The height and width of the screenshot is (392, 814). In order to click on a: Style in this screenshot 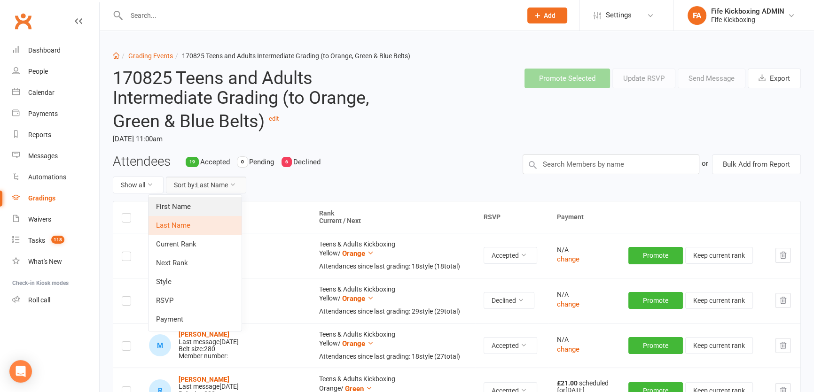, I will do `click(195, 282)`.